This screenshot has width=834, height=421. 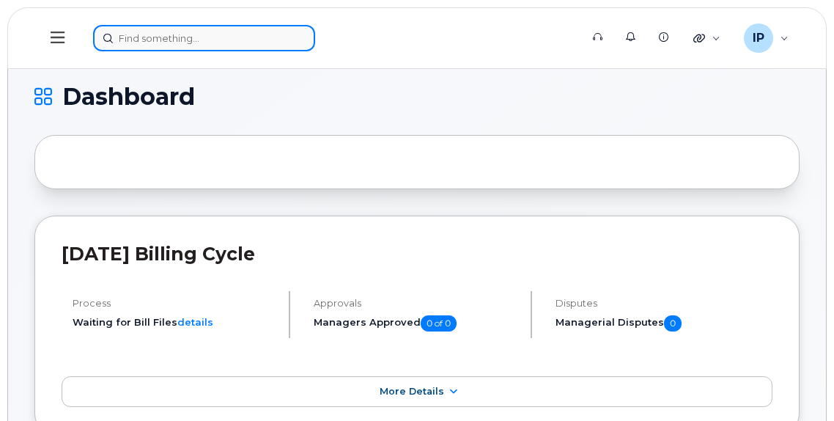 I want to click on span: More Details, so click(x=412, y=391).